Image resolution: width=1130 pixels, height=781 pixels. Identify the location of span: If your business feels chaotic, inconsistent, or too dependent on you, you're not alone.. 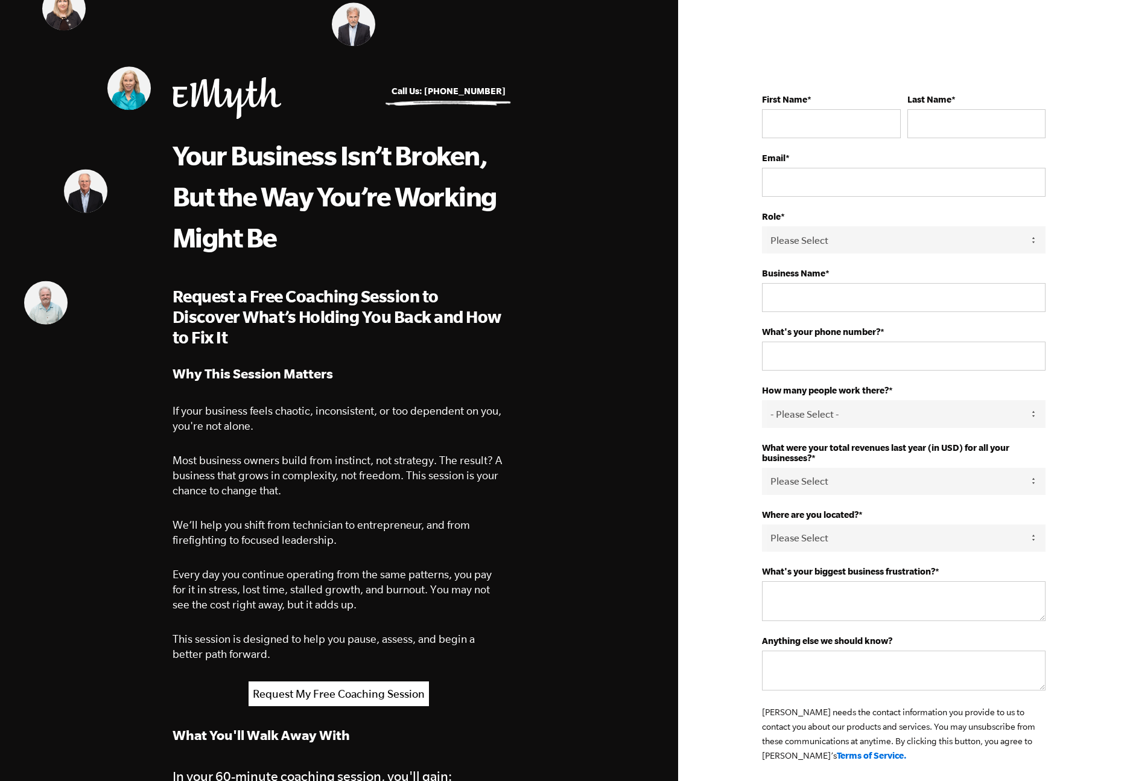
(337, 418).